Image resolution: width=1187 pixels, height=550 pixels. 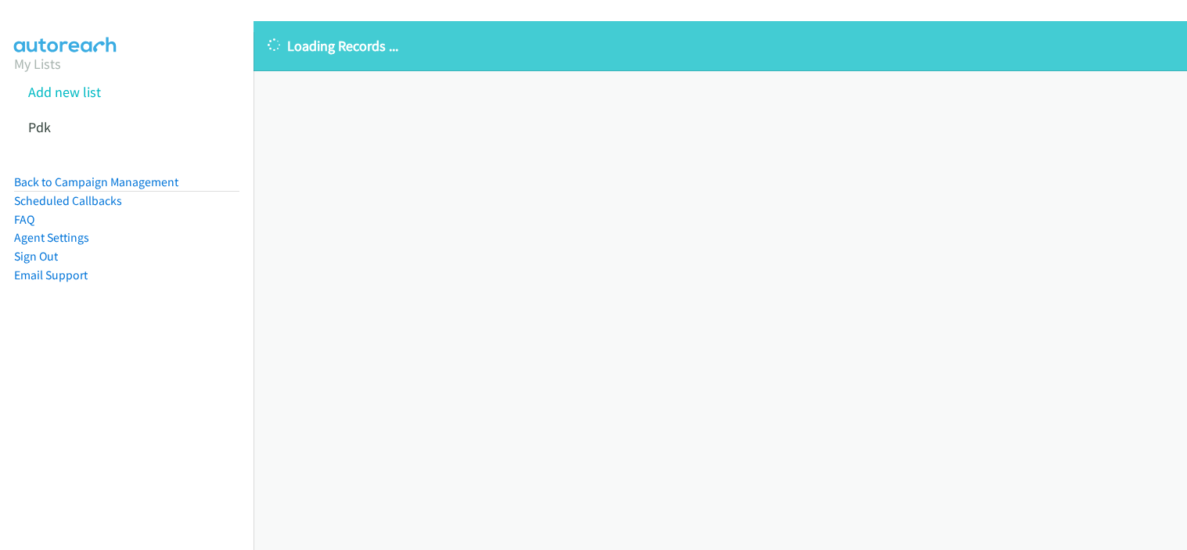 What do you see at coordinates (24, 219) in the screenshot?
I see `a: FAQ` at bounding box center [24, 219].